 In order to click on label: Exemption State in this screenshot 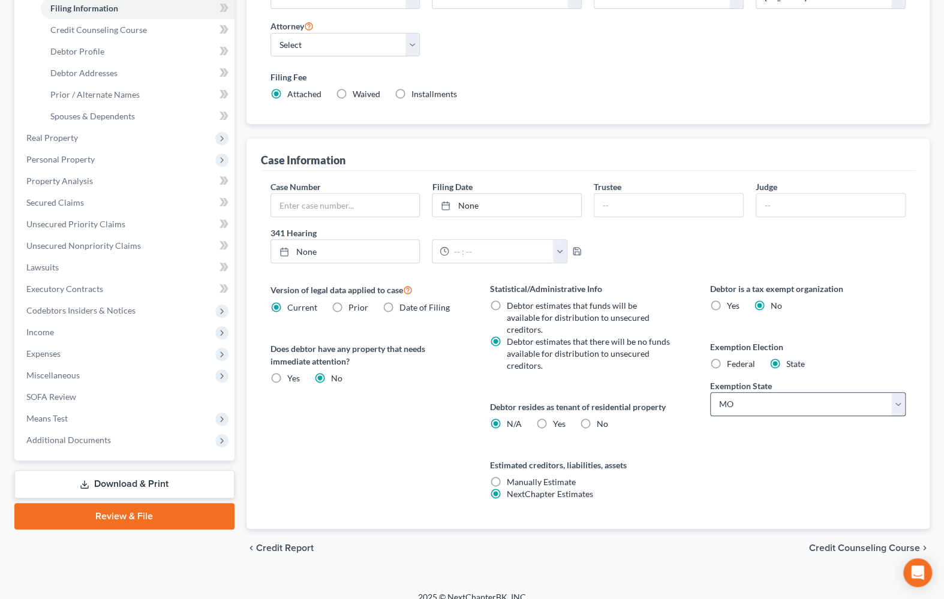, I will do `click(741, 386)`.